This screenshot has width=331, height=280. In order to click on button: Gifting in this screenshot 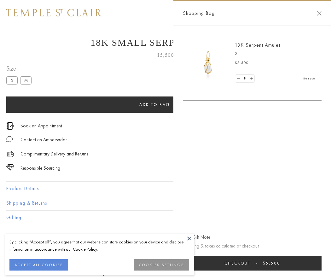, I will do `click(165, 217)`.